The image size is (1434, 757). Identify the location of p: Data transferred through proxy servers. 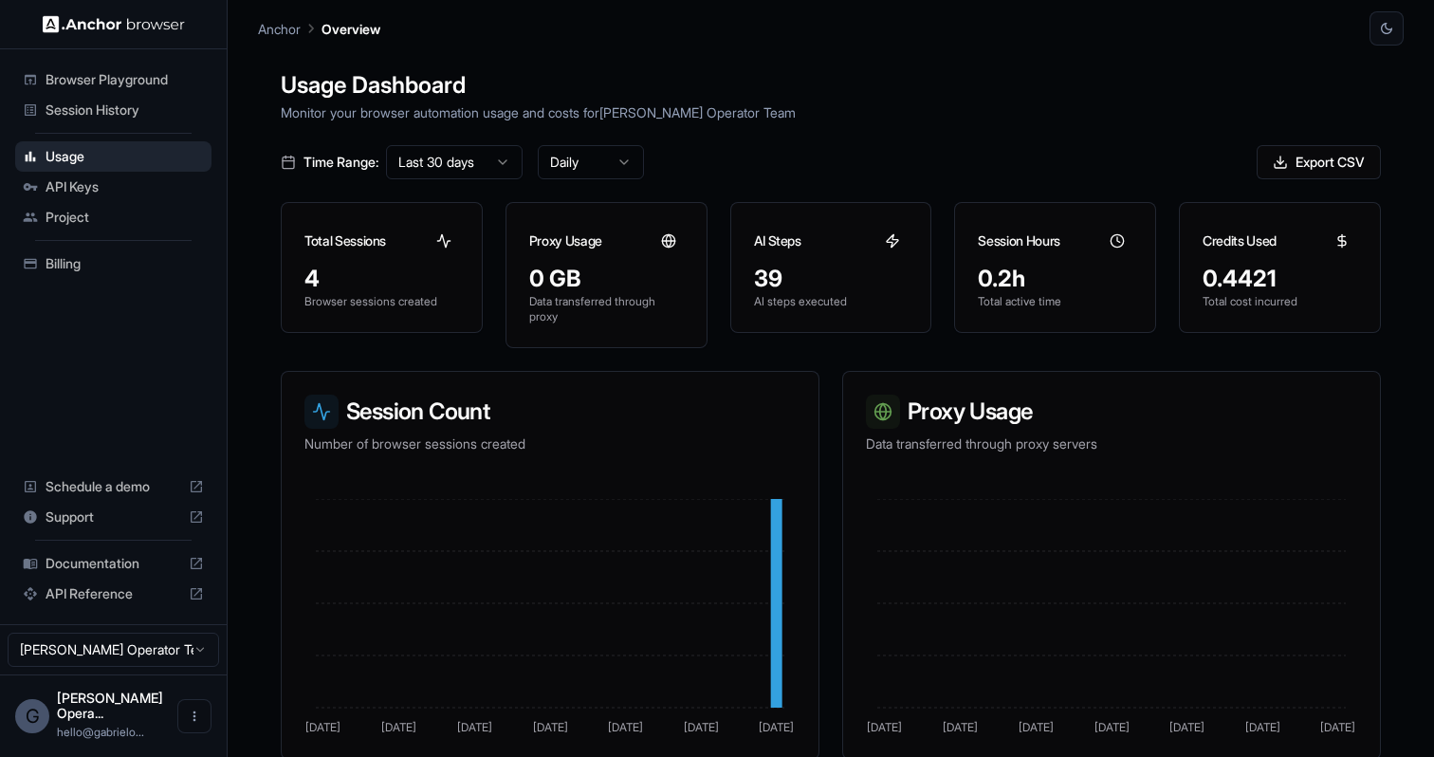
(1111, 444).